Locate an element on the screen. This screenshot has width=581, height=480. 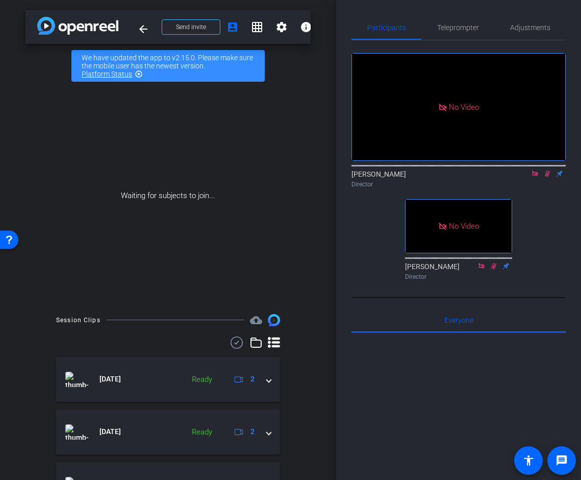
mat-icon: grid_on is located at coordinates (257, 27).